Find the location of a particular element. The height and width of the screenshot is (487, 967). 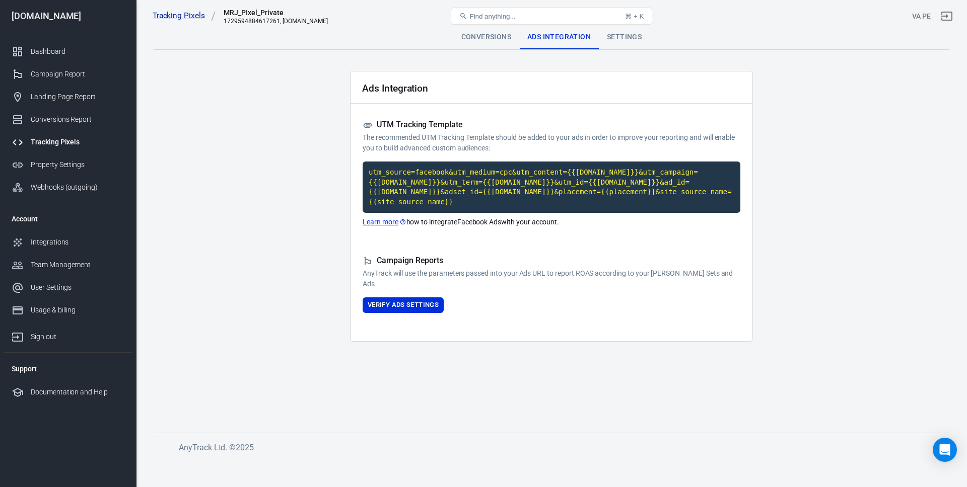

a: Conversions Report is located at coordinates (68, 119).